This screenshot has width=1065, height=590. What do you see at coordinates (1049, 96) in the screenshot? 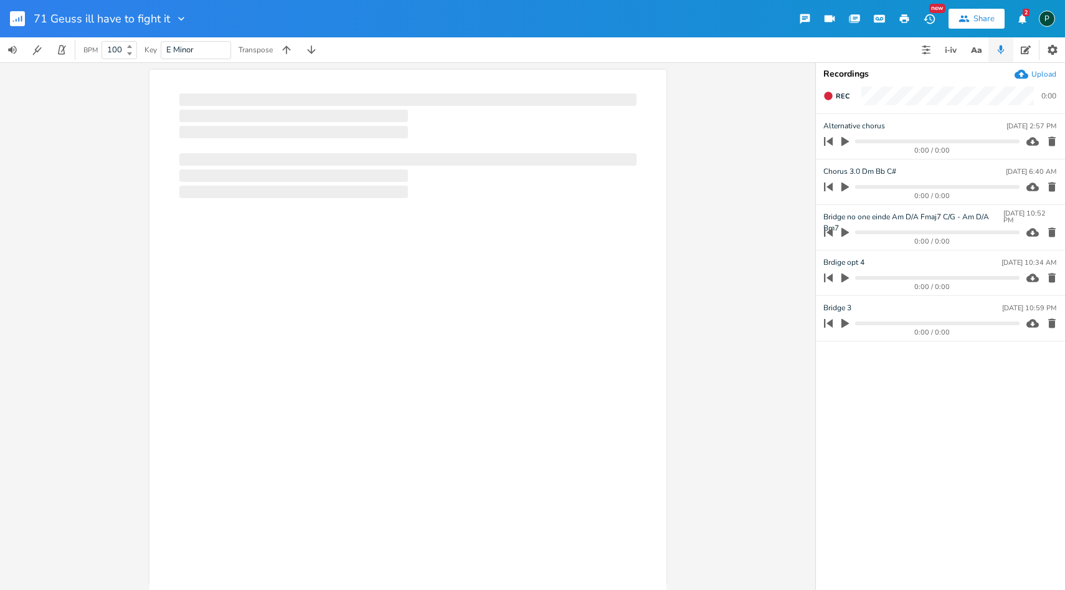
I see `div: 0:00` at bounding box center [1049, 96].